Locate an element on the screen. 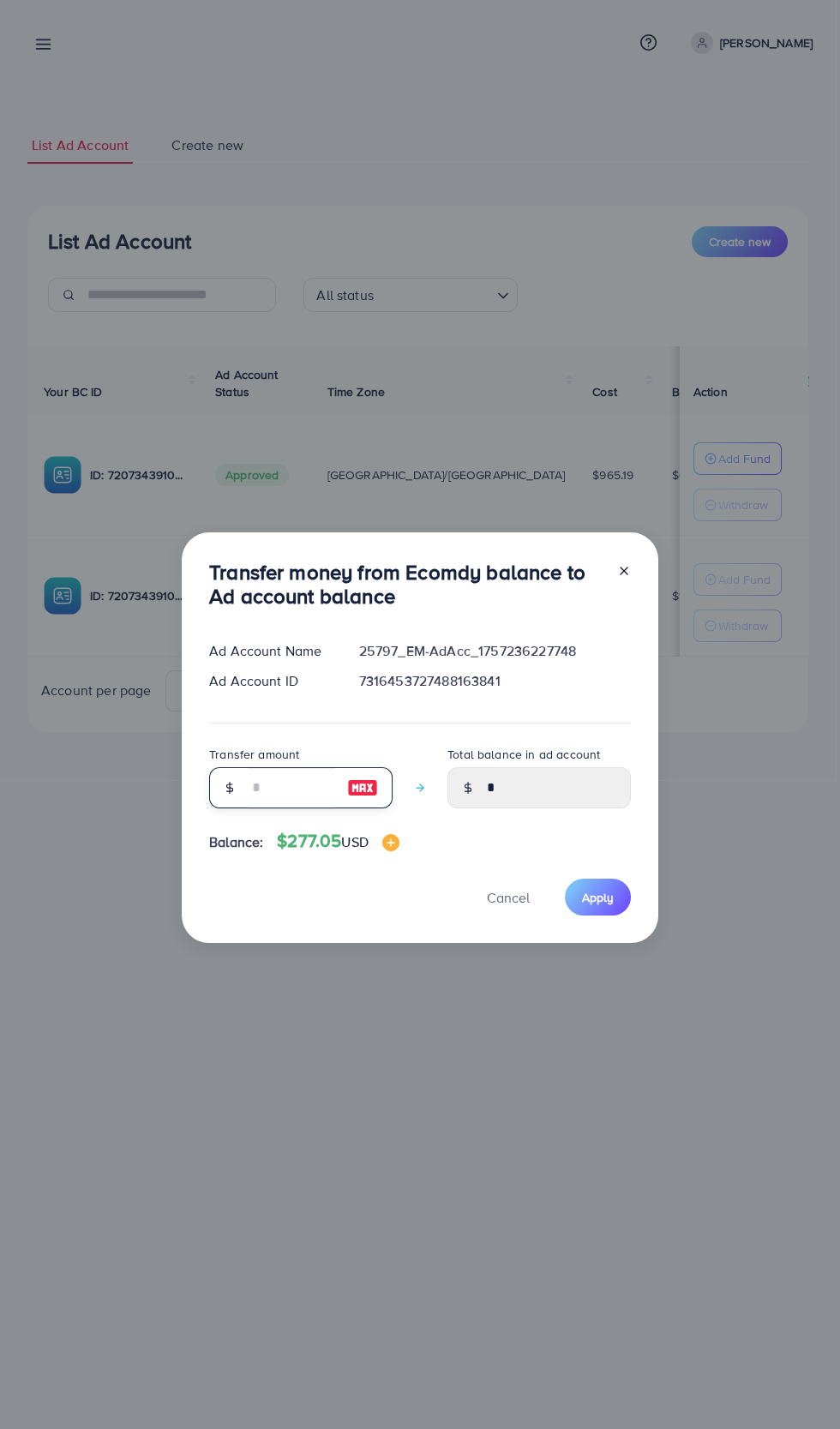 The width and height of the screenshot is (840, 1429). label: Transfer amount is located at coordinates (253, 754).